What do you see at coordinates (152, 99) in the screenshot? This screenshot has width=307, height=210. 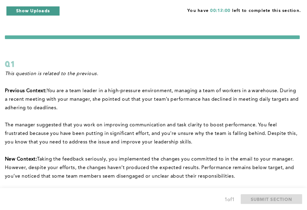 I see `span: You are a team leader in a high-pressure environment, managing a team of workers in a warehouse. ...` at bounding box center [152, 99].